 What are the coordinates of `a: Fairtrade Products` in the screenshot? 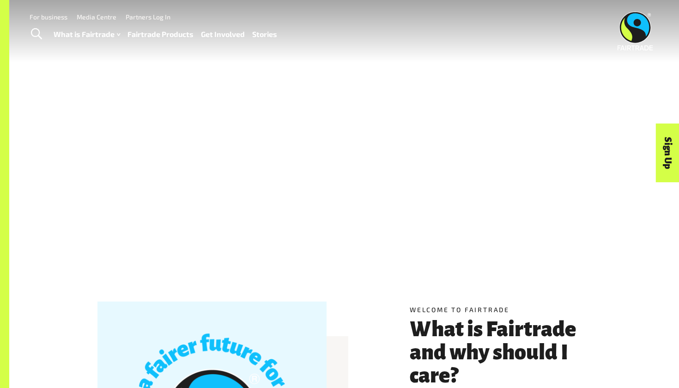 It's located at (160, 34).